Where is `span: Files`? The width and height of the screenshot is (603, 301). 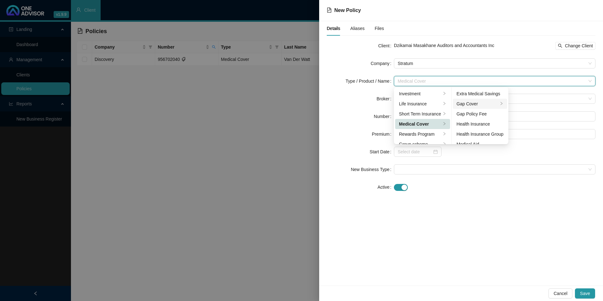 span: Files is located at coordinates (379, 28).